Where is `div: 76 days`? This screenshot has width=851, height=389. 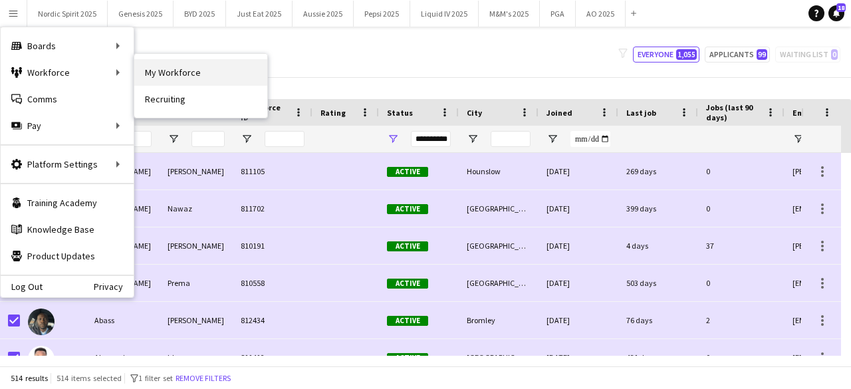 div: 76 days is located at coordinates (659, 320).